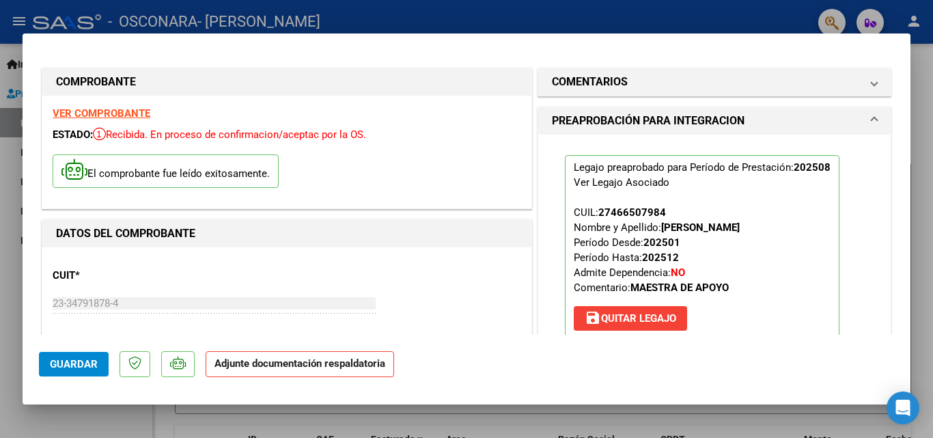  I want to click on strong: MAESTRA DE APOYO, so click(680, 288).